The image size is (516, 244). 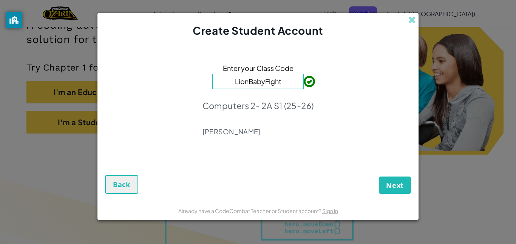 I want to click on a: Sign in, so click(x=330, y=211).